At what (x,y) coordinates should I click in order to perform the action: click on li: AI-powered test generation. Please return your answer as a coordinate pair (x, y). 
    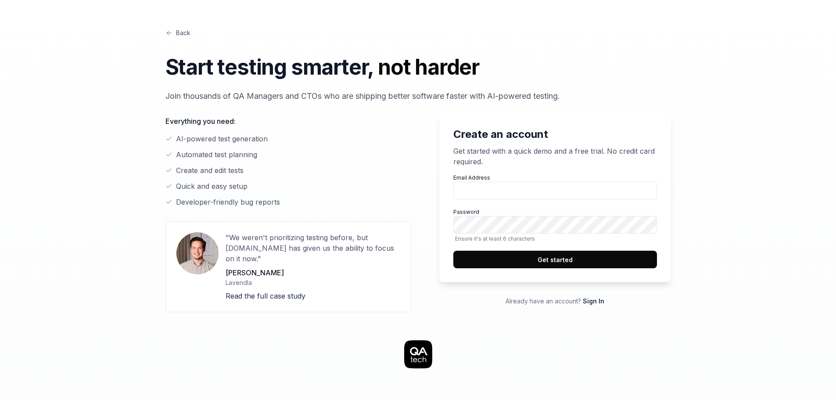
    Looking at the image, I should click on (288, 139).